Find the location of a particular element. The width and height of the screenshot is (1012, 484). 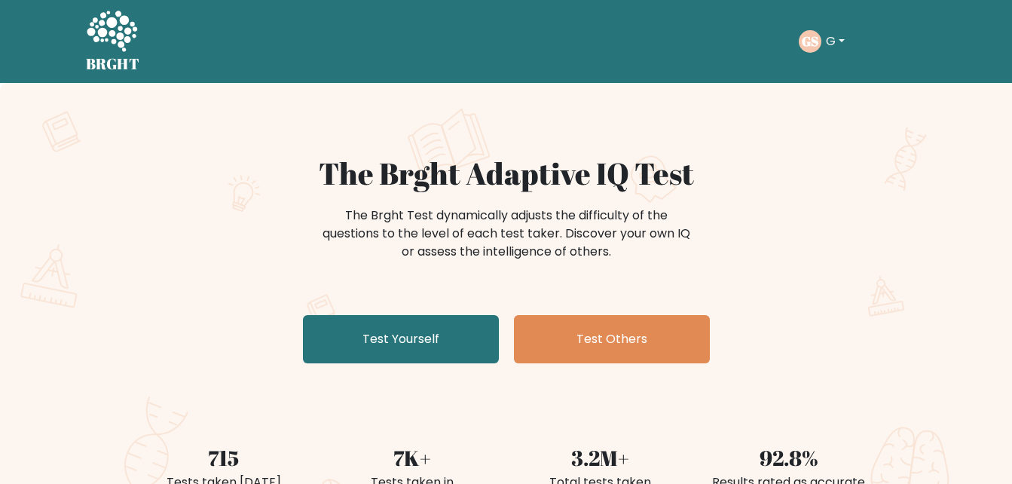

div: 92.8% is located at coordinates (789, 457).